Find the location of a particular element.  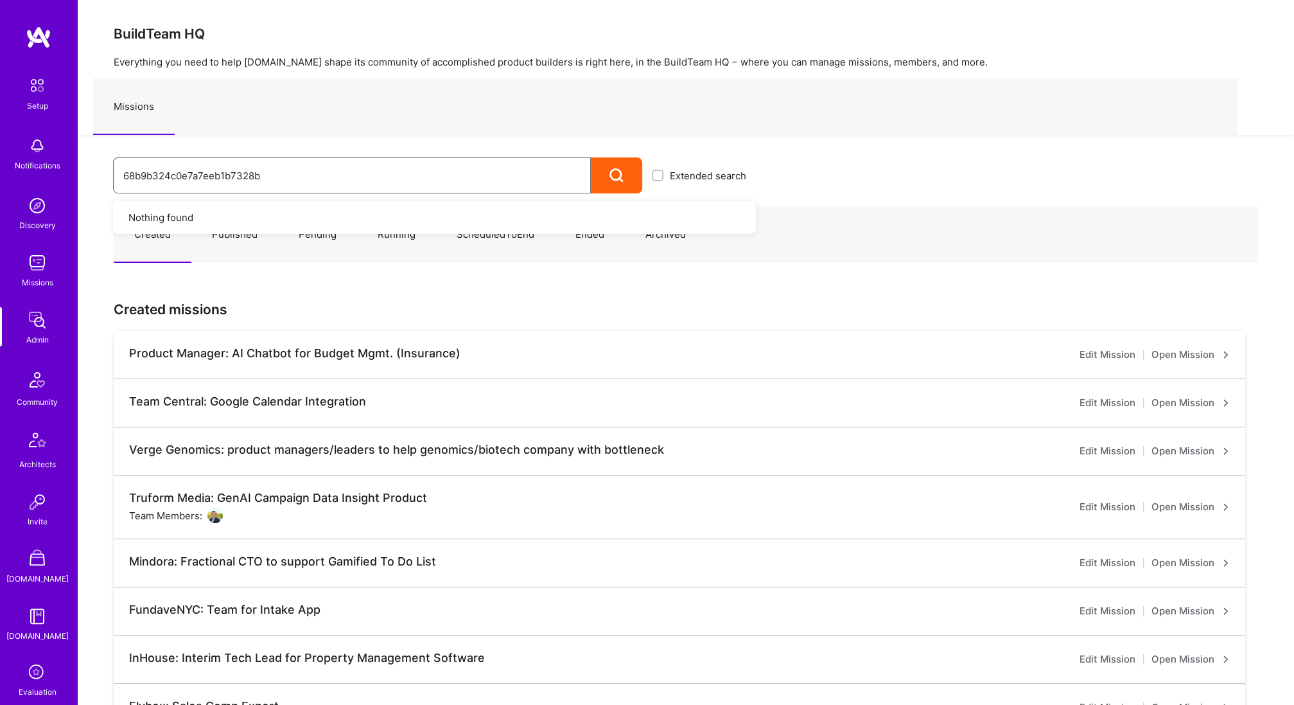

img: setup is located at coordinates (37, 85).